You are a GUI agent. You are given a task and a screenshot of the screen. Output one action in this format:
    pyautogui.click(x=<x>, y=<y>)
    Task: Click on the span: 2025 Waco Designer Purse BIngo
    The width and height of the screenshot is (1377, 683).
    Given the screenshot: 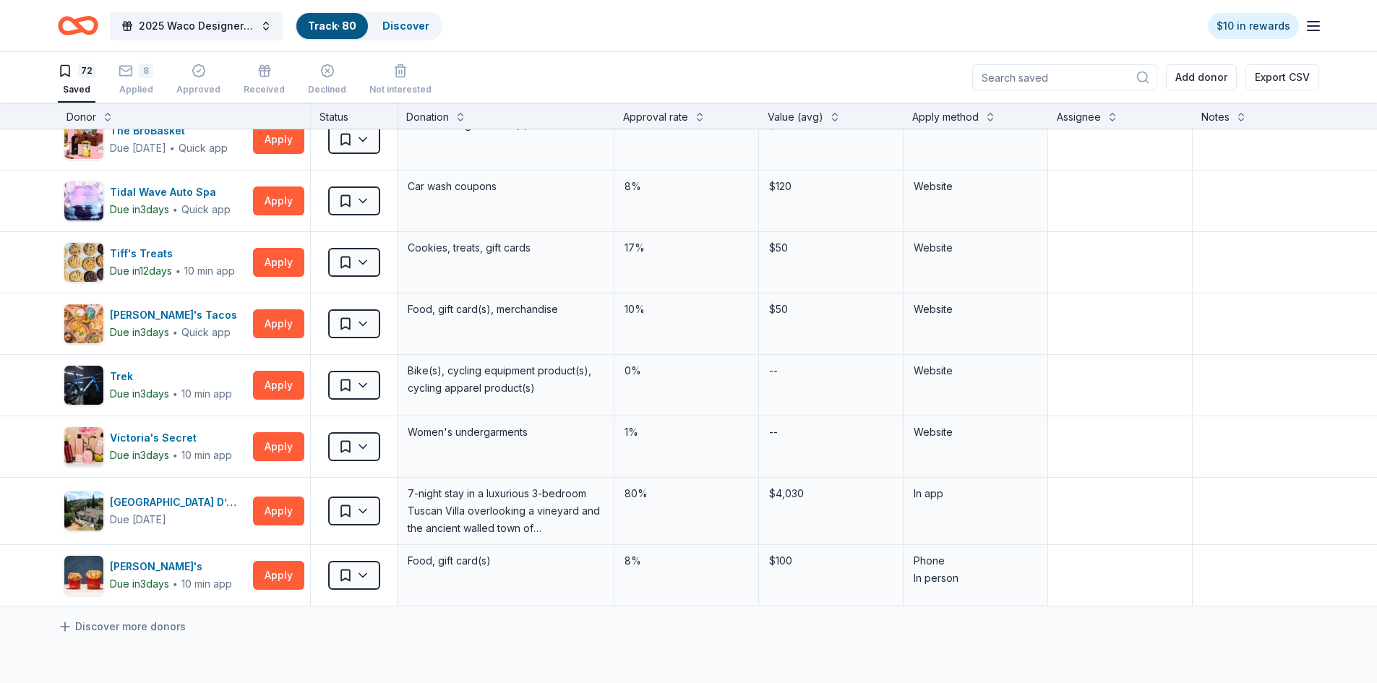 What is the action you would take?
    pyautogui.click(x=197, y=26)
    